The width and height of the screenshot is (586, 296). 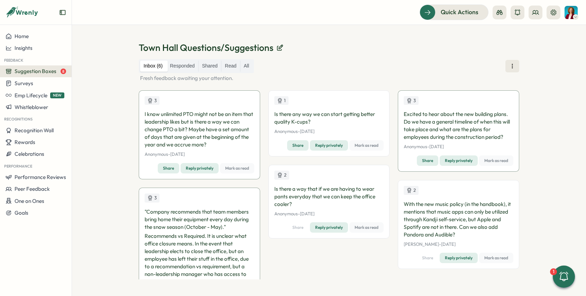 What do you see at coordinates (29, 154) in the screenshot?
I see `span: Celebrations` at bounding box center [29, 154].